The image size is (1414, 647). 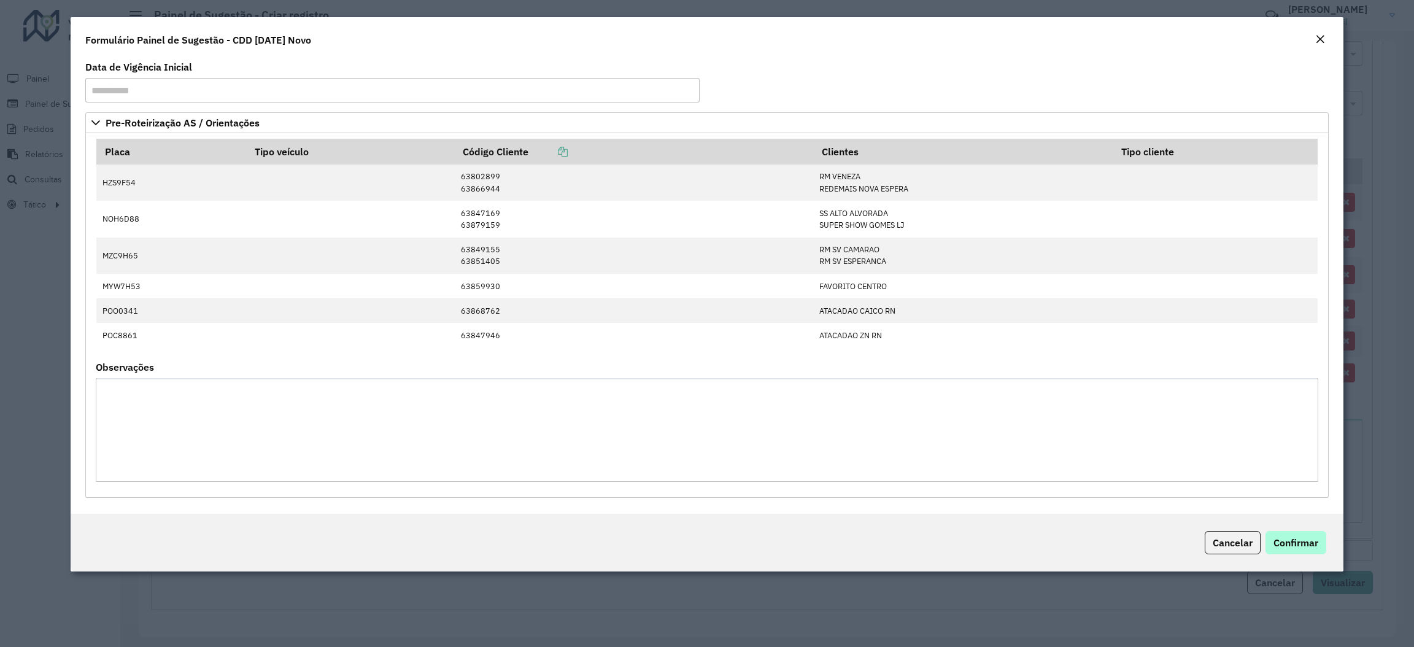 What do you see at coordinates (1232, 542) in the screenshot?
I see `button: Cancelar` at bounding box center [1232, 542].